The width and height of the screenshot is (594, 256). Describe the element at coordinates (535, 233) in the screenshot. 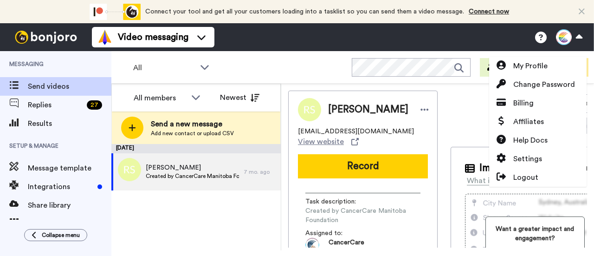

I see `span: Want a greater impact and engagement?` at that location.